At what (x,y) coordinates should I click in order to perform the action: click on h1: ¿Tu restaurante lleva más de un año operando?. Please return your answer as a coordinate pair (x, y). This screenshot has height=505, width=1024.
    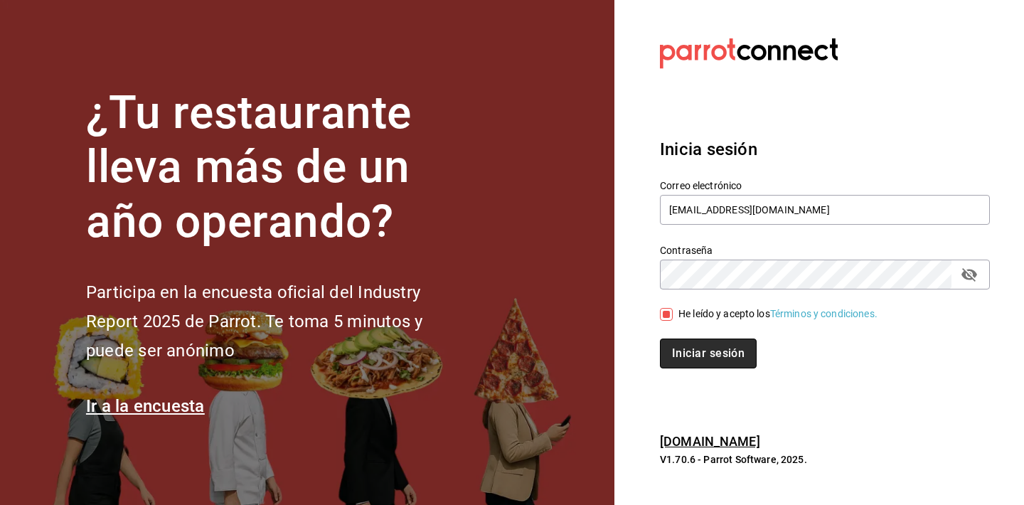
    Looking at the image, I should click on (278, 168).